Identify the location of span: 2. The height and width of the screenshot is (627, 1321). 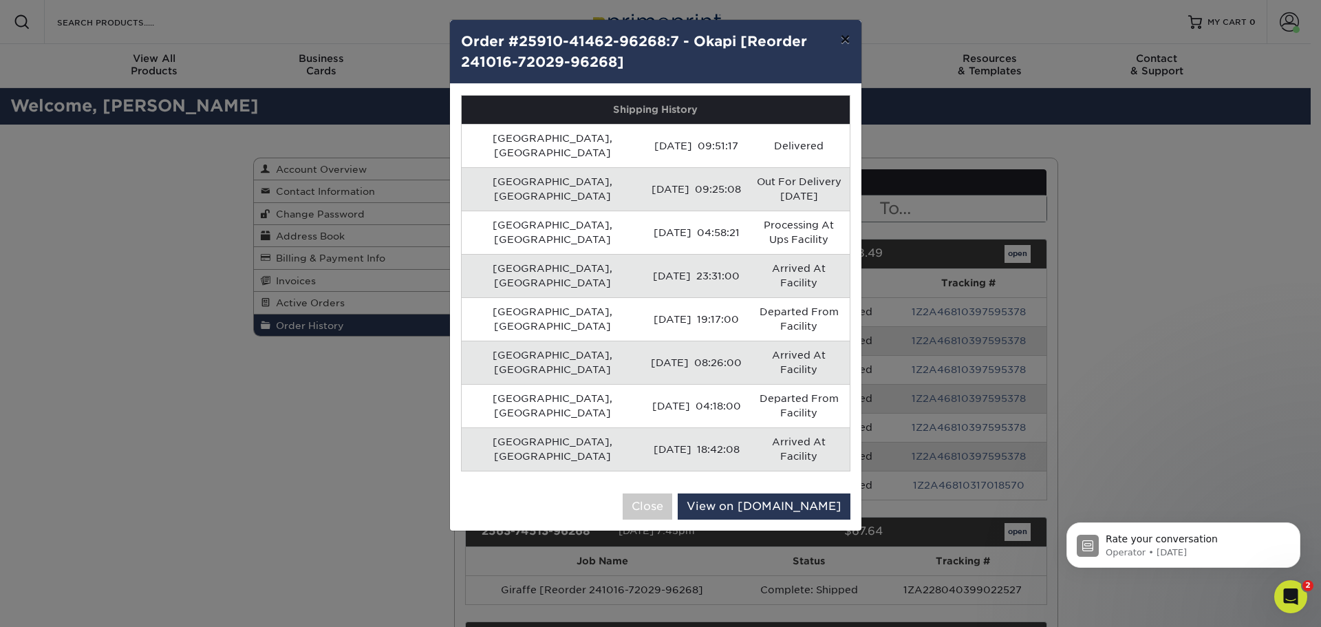
(1308, 586).